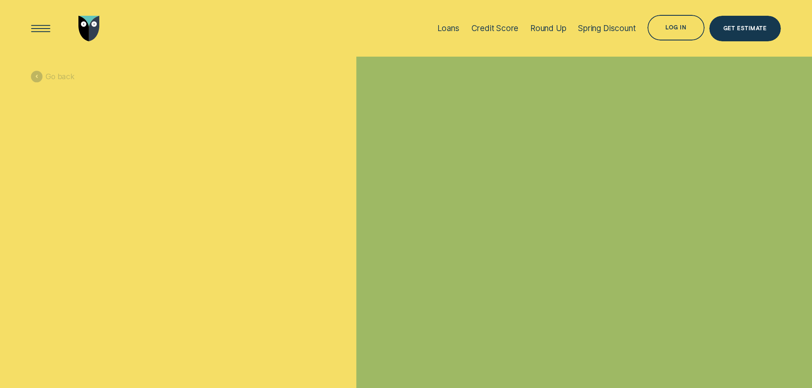 This screenshot has width=812, height=388. Describe the element at coordinates (495, 28) in the screenshot. I see `div: Credit Score` at that location.